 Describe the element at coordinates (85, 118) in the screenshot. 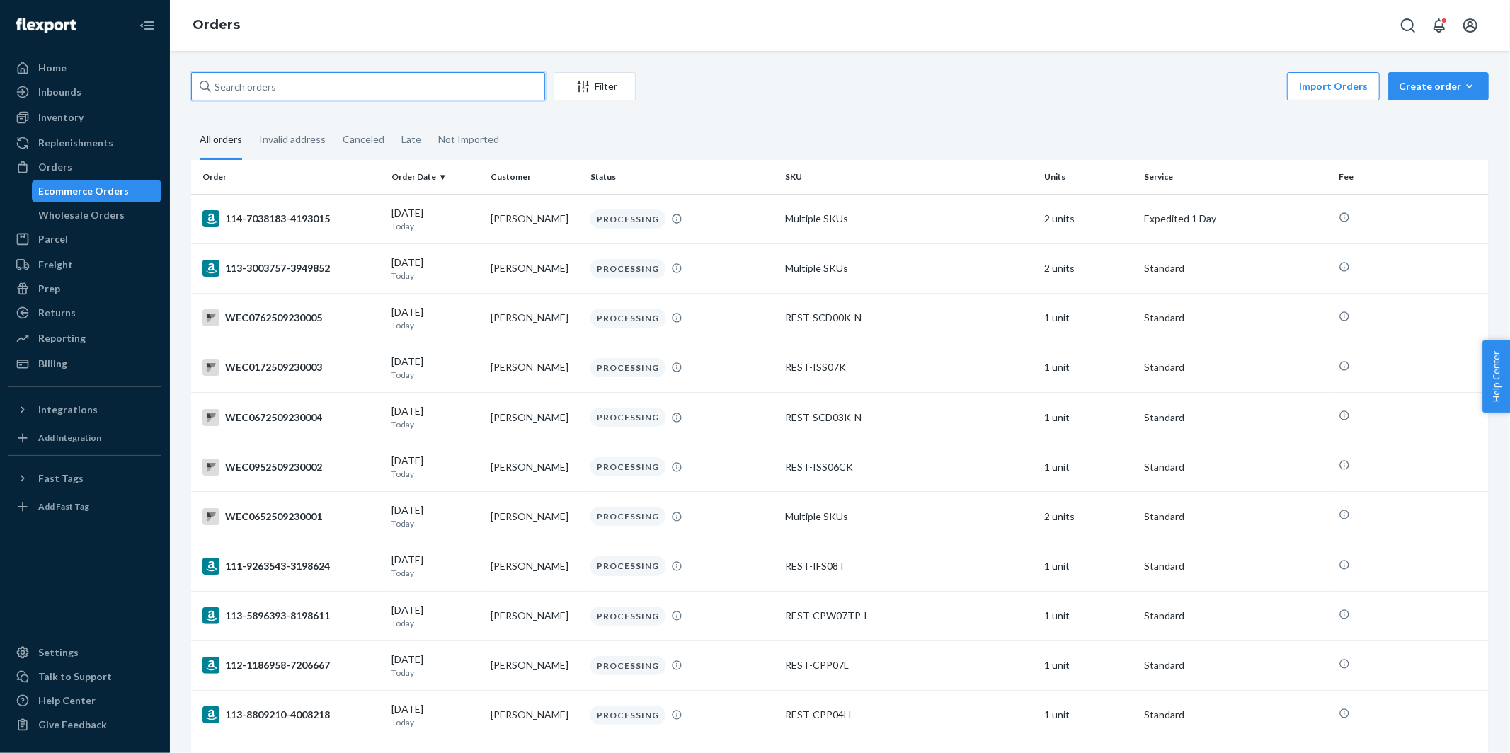

I see `a: Inventory` at that location.